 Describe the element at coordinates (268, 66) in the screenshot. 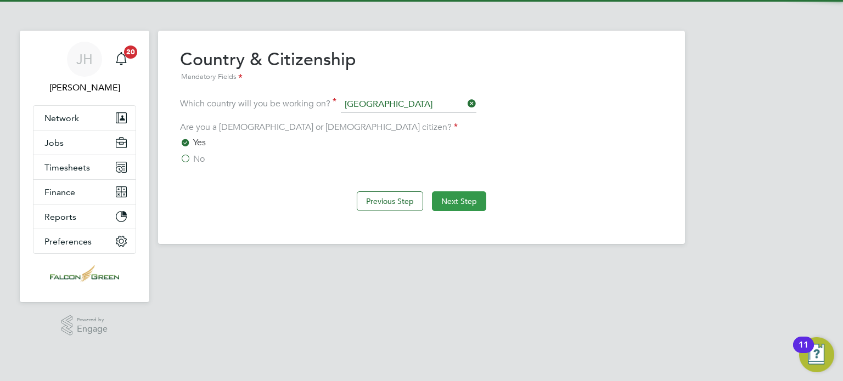

I see `h2: Country & Citizenship` at that location.